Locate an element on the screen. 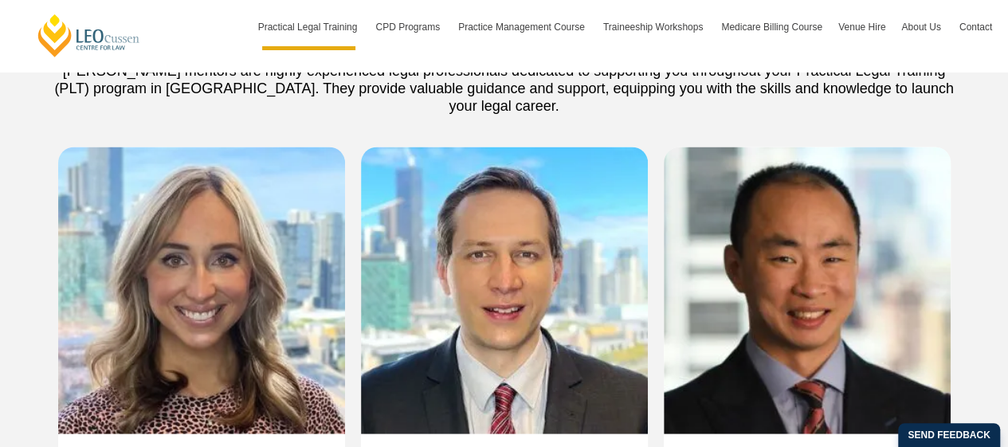 The image size is (1008, 447). a: Practice Management Course is located at coordinates (523, 27).